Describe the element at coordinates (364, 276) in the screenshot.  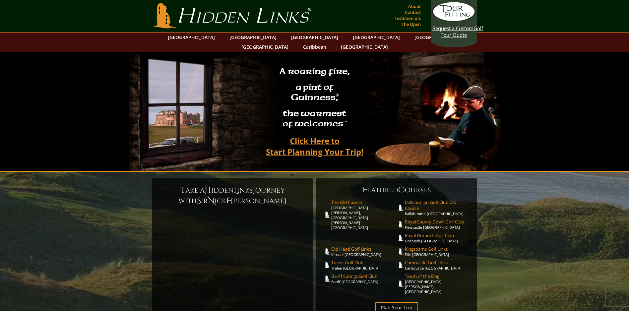
I see `span: Banff Springs Golf Club` at that location.